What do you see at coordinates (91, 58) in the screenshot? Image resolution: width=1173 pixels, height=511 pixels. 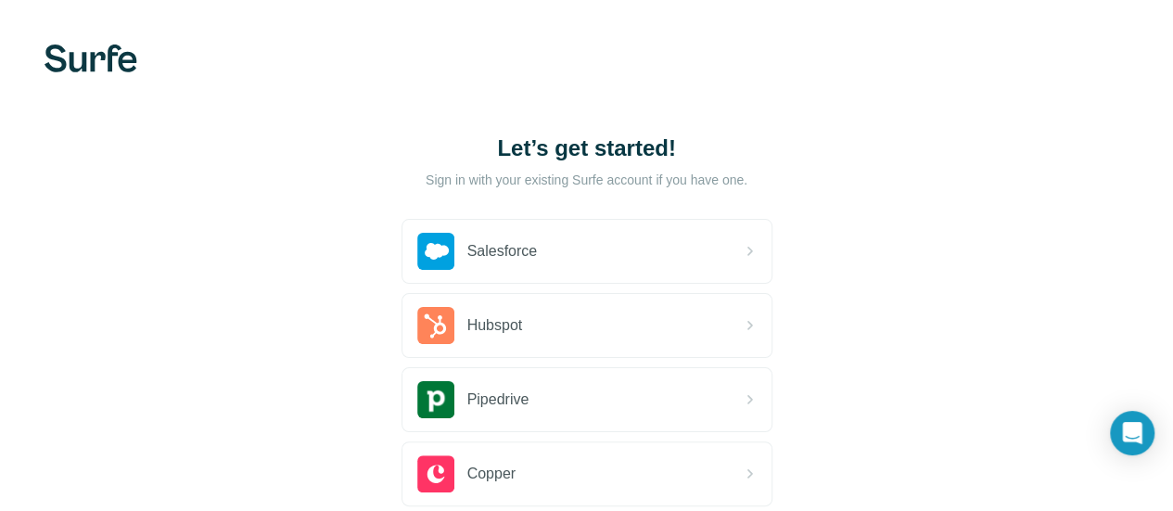 I see `img: Surfe's logo` at bounding box center [91, 58].